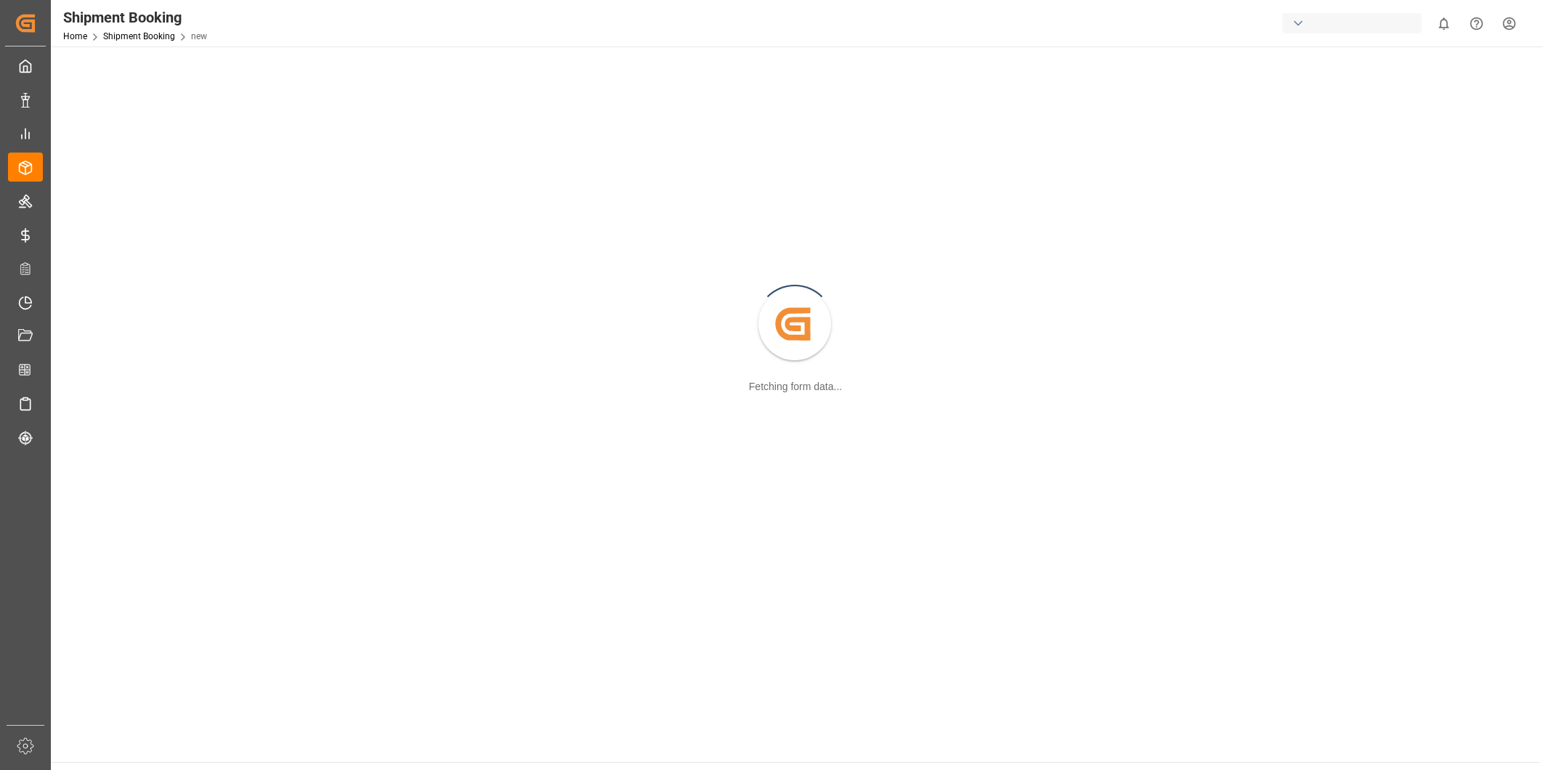 The image size is (1543, 770). What do you see at coordinates (139, 36) in the screenshot?
I see `a: Shipment Booking` at bounding box center [139, 36].